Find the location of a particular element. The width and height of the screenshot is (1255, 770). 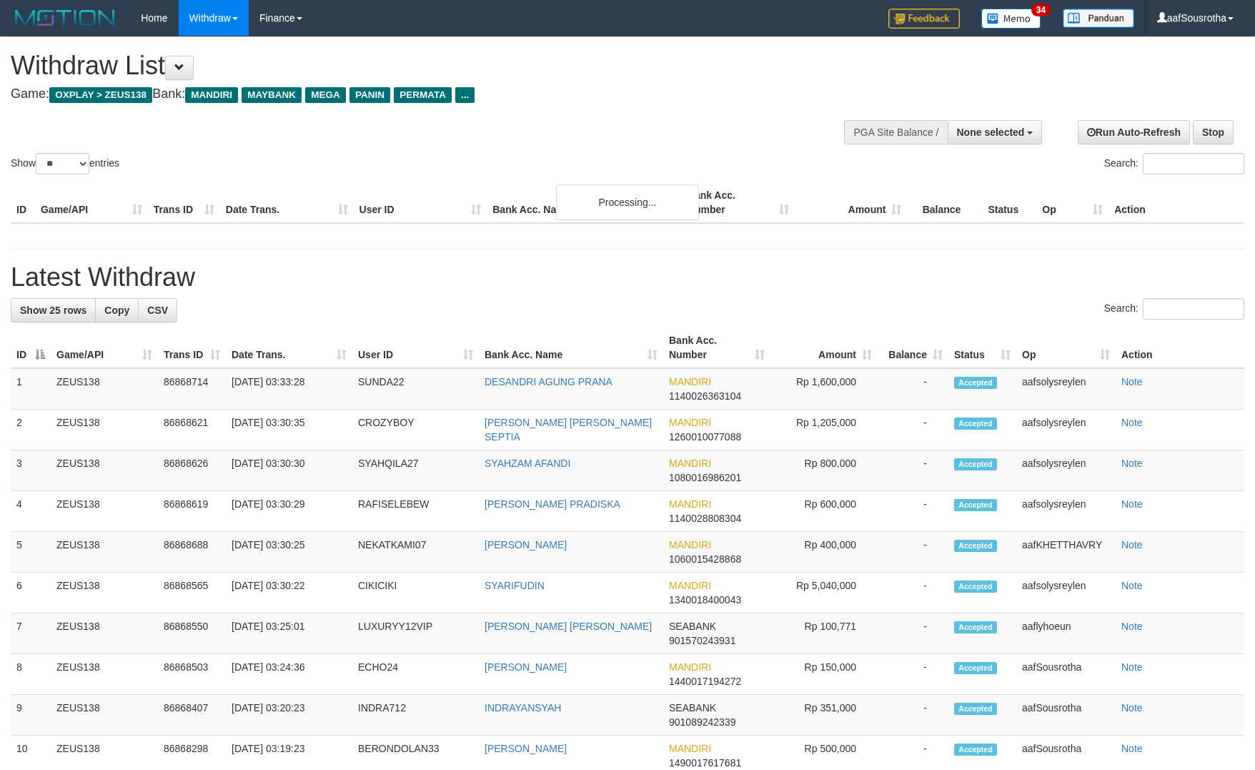

td: aafSousrotha is located at coordinates (1066, 715).